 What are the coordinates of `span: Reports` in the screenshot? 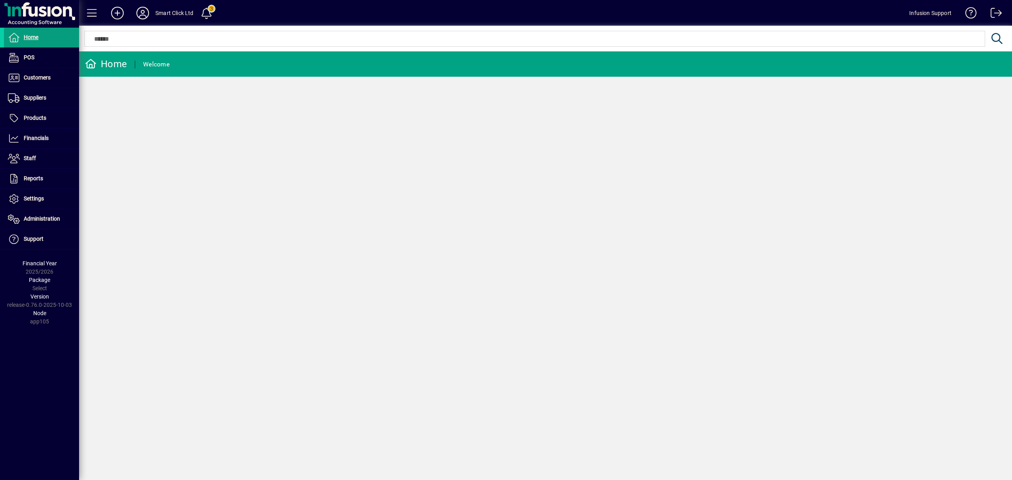 It's located at (33, 178).